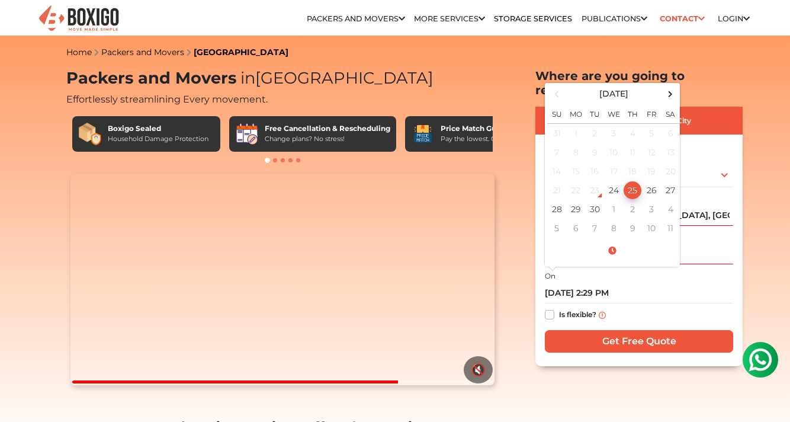 Image resolution: width=790 pixels, height=422 pixels. Describe the element at coordinates (533, 18) in the screenshot. I see `a: Storage Services` at that location.